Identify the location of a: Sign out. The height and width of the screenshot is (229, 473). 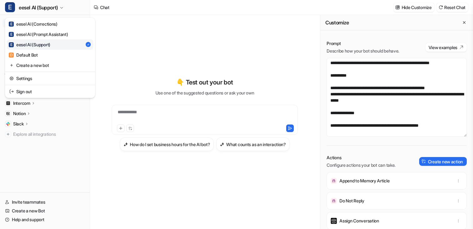
(50, 91).